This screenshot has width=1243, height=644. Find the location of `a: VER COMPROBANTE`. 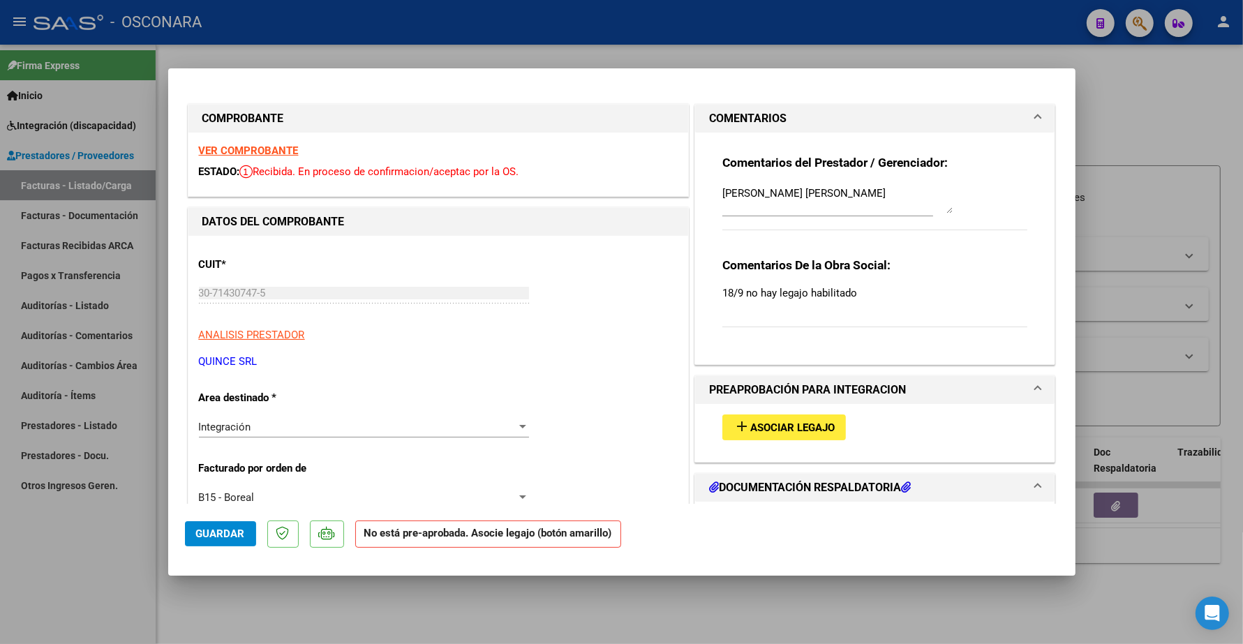

a: VER COMPROBANTE is located at coordinates (248, 151).